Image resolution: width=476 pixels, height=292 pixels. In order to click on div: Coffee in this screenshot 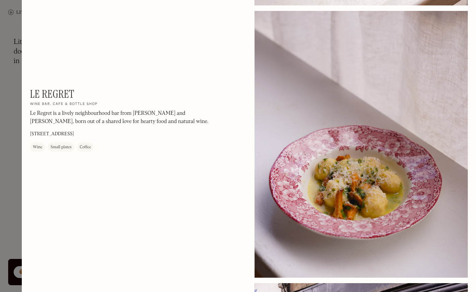, I will do `click(85, 148)`.